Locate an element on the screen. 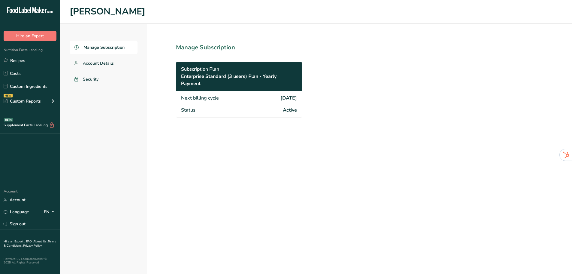 The height and width of the screenshot is (274, 572). div: Powered By FoodLabelMaker © 2025 All Rights Reserved is located at coordinates (30, 260).